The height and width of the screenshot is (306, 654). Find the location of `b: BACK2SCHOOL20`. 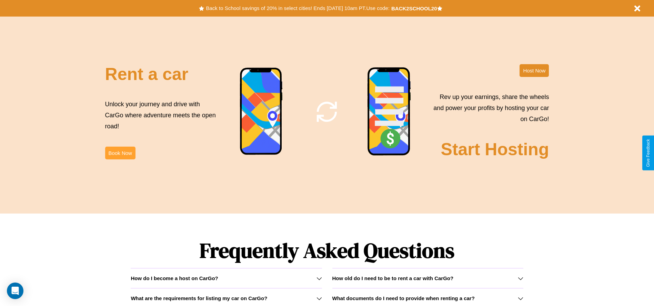

b: BACK2SCHOOL20 is located at coordinates (414, 8).